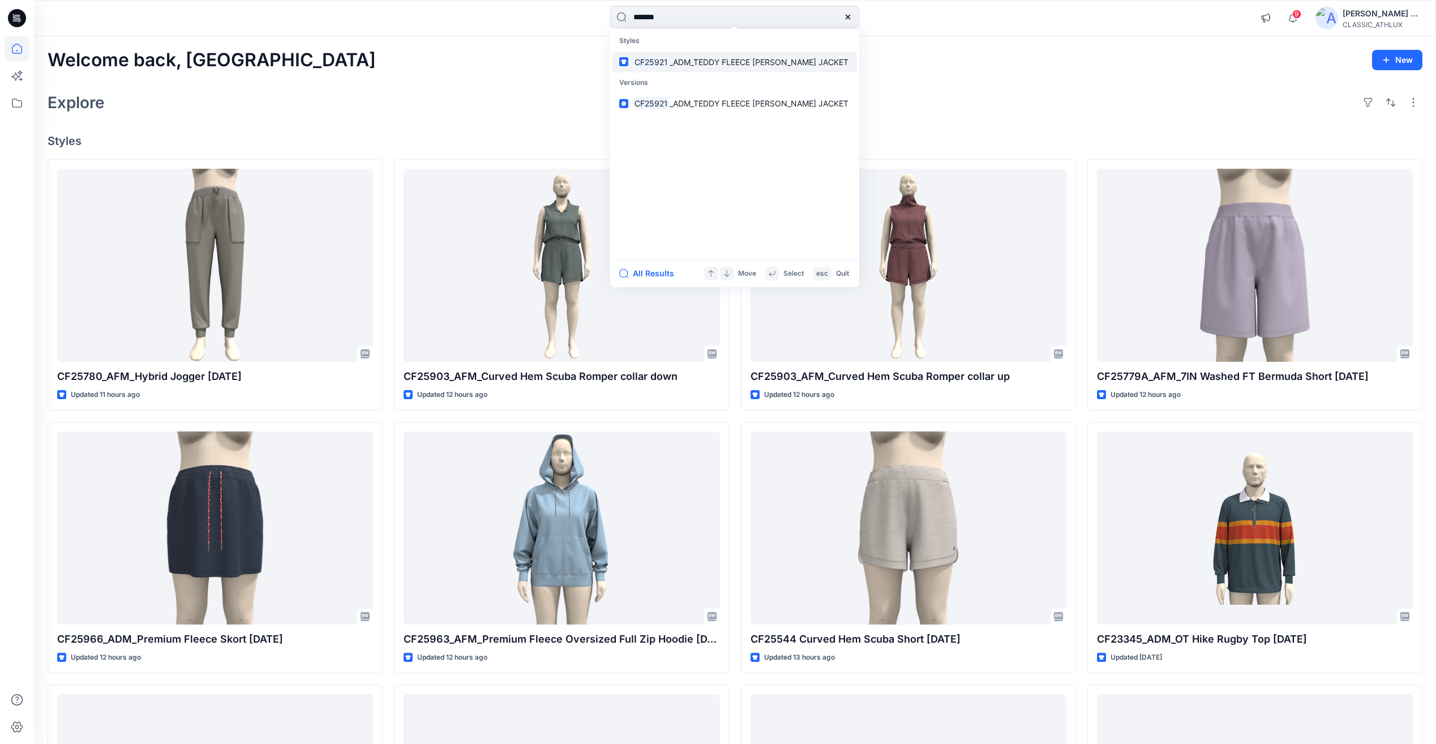  What do you see at coordinates (1327, 18) in the screenshot?
I see `img: avatar` at bounding box center [1327, 18].